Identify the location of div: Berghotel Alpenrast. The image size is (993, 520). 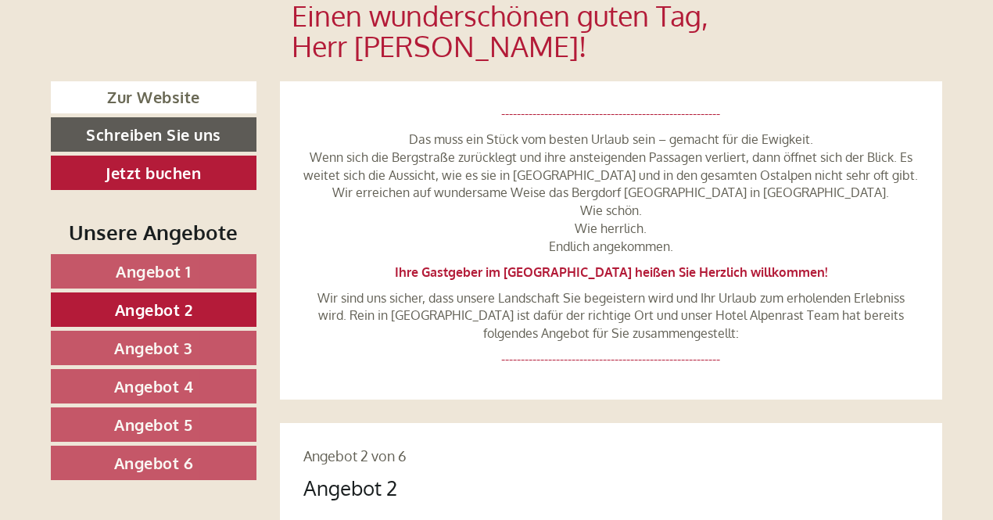
(138, 52).